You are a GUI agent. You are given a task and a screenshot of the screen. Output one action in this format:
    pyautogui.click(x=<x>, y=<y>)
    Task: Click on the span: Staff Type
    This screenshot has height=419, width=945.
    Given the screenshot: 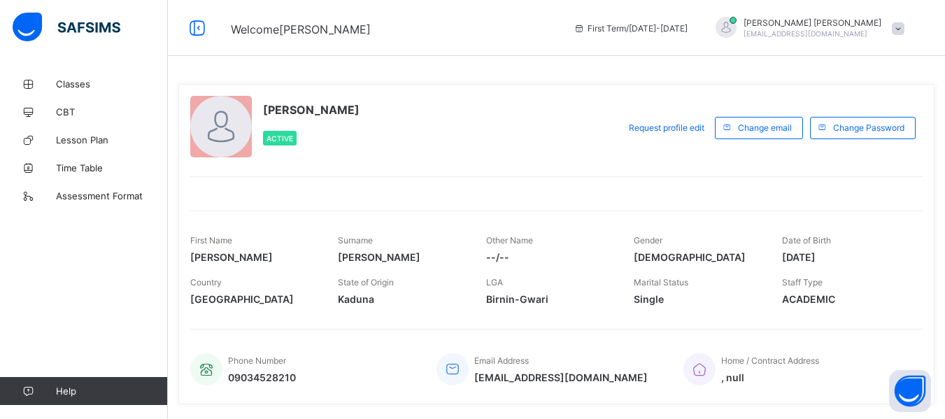 What is the action you would take?
    pyautogui.click(x=802, y=282)
    